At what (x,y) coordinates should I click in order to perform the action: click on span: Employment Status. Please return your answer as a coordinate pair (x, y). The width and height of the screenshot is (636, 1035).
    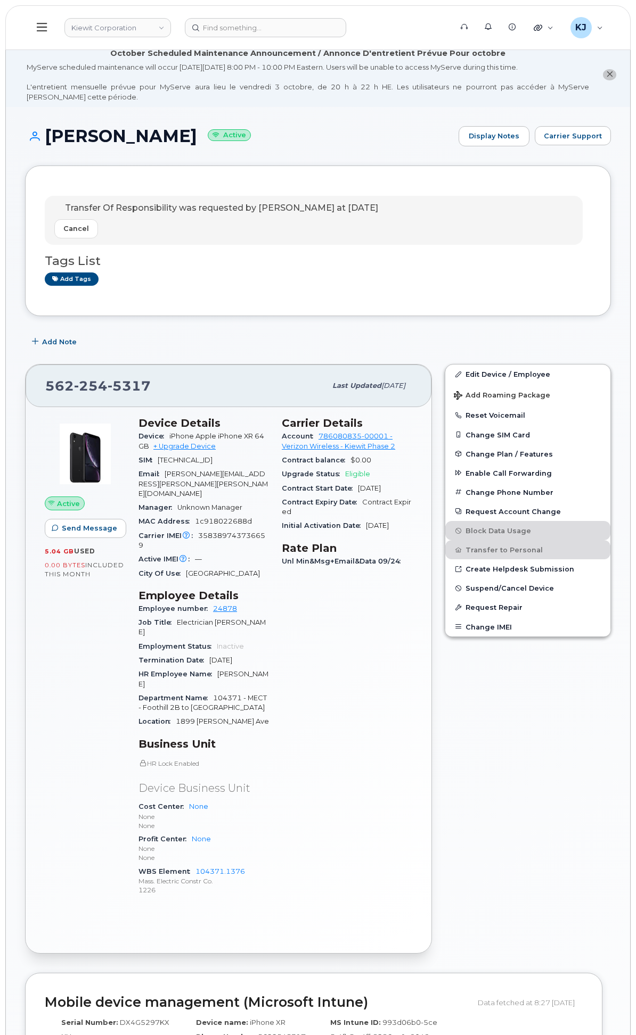
    Looking at the image, I should click on (177, 646).